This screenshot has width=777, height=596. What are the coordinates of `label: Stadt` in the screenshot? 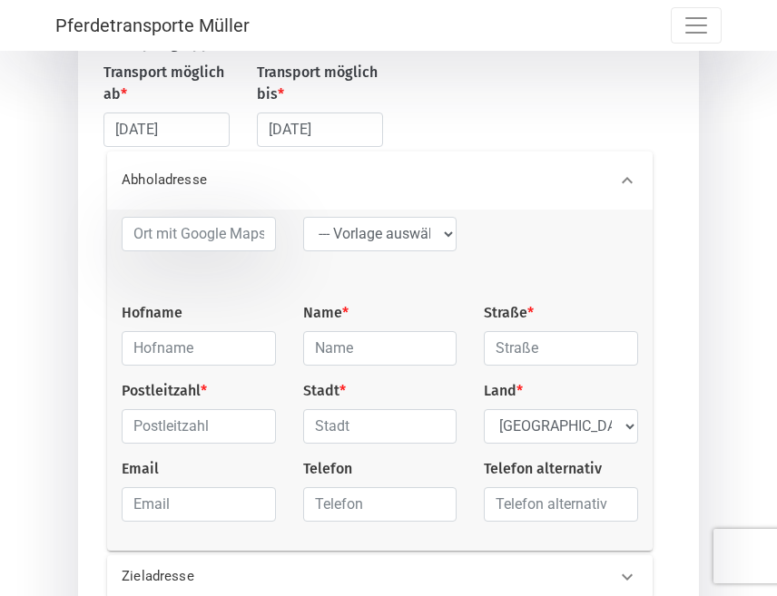 It's located at (324, 391).